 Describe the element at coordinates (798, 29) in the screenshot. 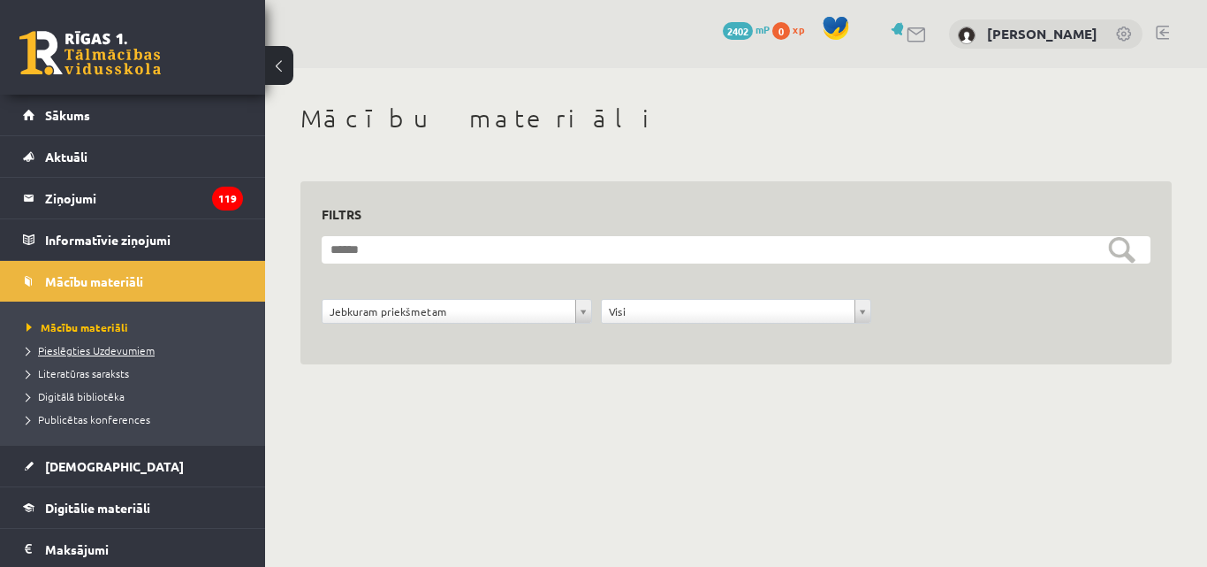

I see `span: xp` at that location.